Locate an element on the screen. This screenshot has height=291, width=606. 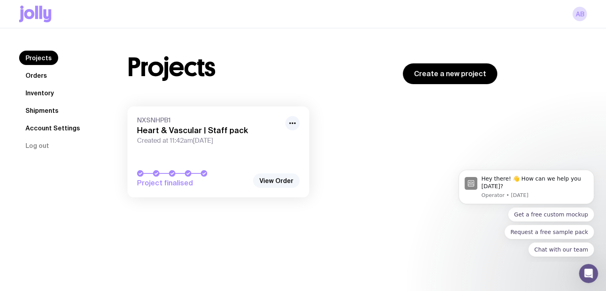
h3: Heart & Vascular | Staff pack is located at coordinates (209, 130).